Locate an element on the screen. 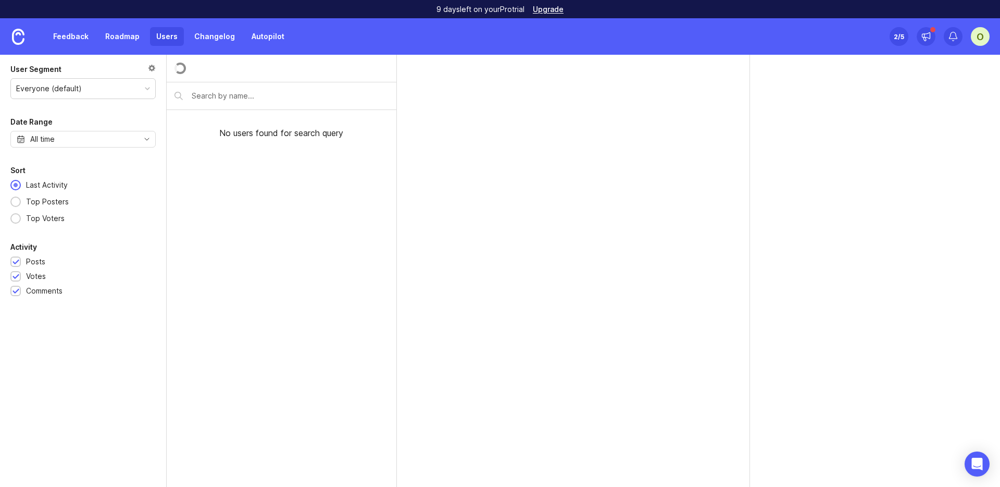 This screenshot has width=1000, height=487. svg: toggle icon is located at coordinates (147, 139).